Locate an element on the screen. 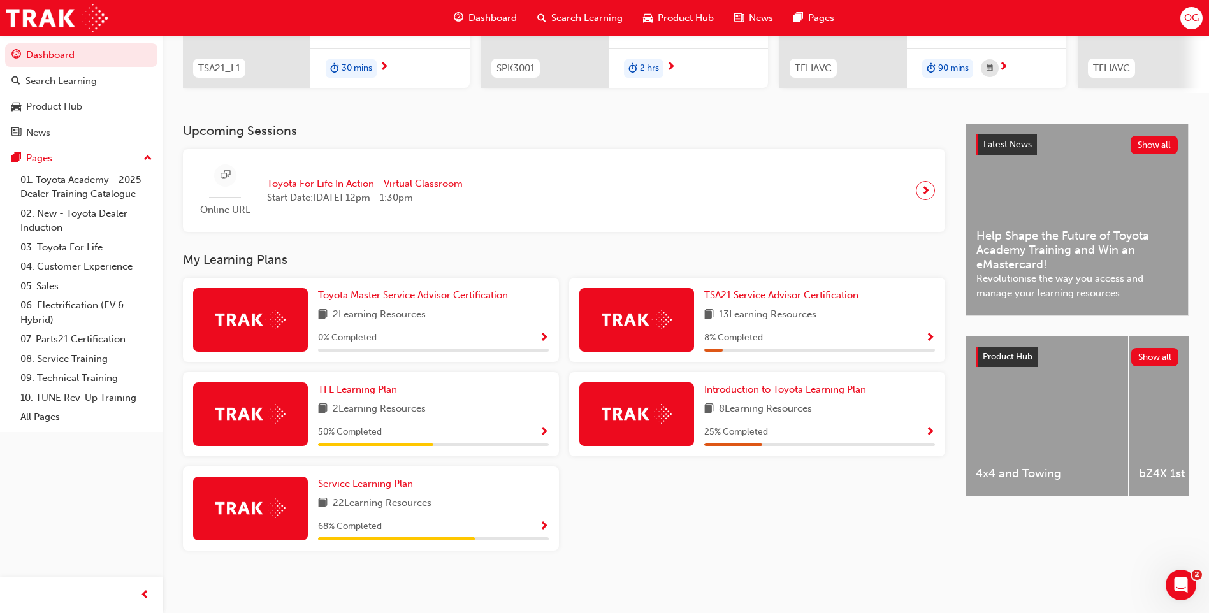 This screenshot has width=1209, height=613. a: Latest NewsShow allHelp Shape the Future of Toyota Academy Training and Win an eMastercard!Revolu... is located at coordinates (1077, 220).